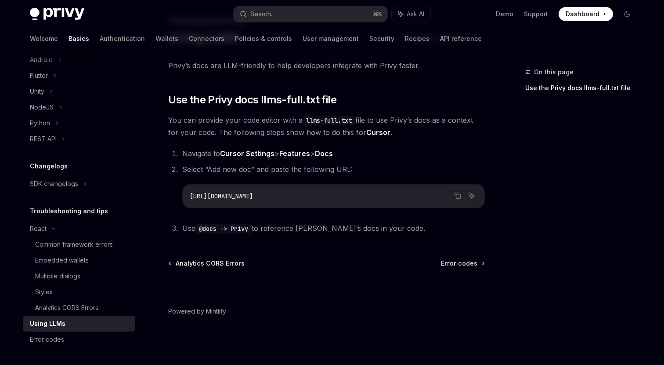 The width and height of the screenshot is (664, 365). What do you see at coordinates (197, 311) in the screenshot?
I see `a: Powered by Mintlify` at bounding box center [197, 311].